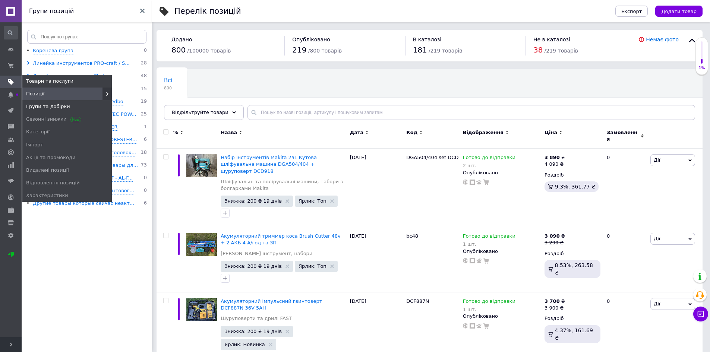 The width and height of the screenshot is (710, 352). What do you see at coordinates (575, 187) in the screenshot?
I see `span: 9.3%, 361.77 ₴` at bounding box center [575, 187].